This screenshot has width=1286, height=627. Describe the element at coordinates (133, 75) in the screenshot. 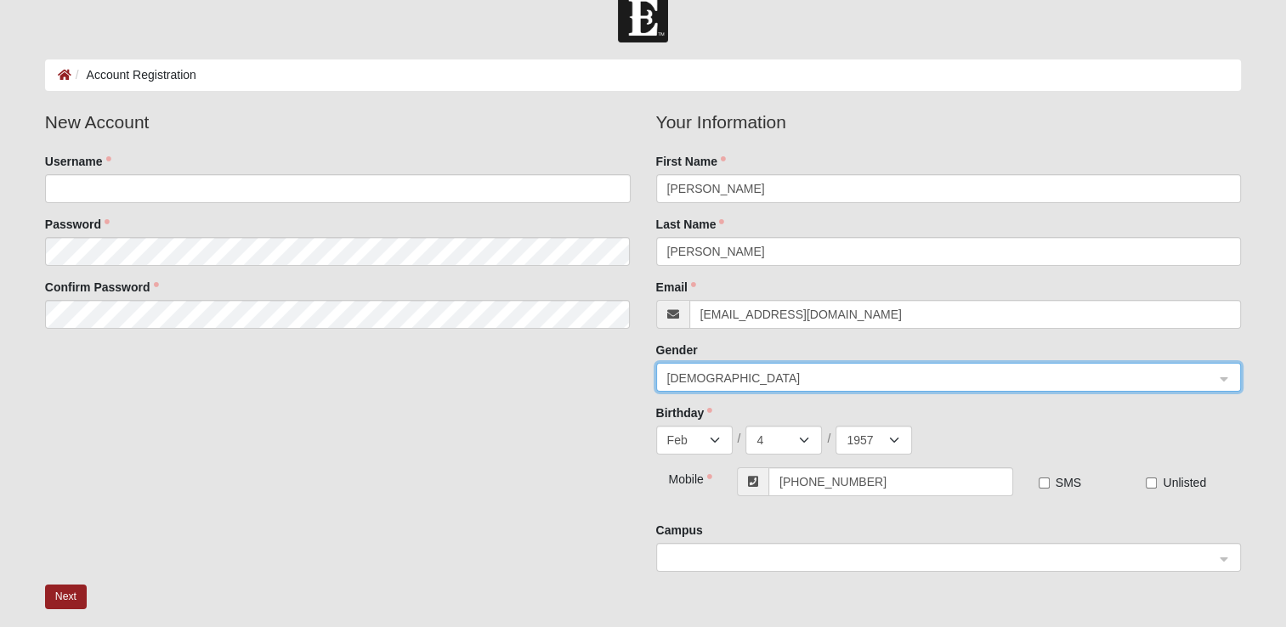

I see `li: Account Registration` at that location.